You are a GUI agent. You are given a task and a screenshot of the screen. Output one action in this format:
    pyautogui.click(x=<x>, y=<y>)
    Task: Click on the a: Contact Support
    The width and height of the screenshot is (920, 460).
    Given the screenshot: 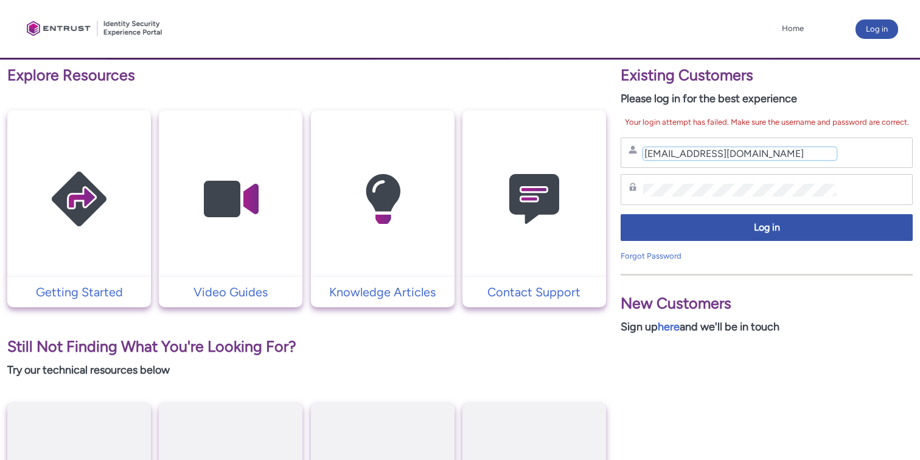 What is the action you would take?
    pyautogui.click(x=534, y=292)
    